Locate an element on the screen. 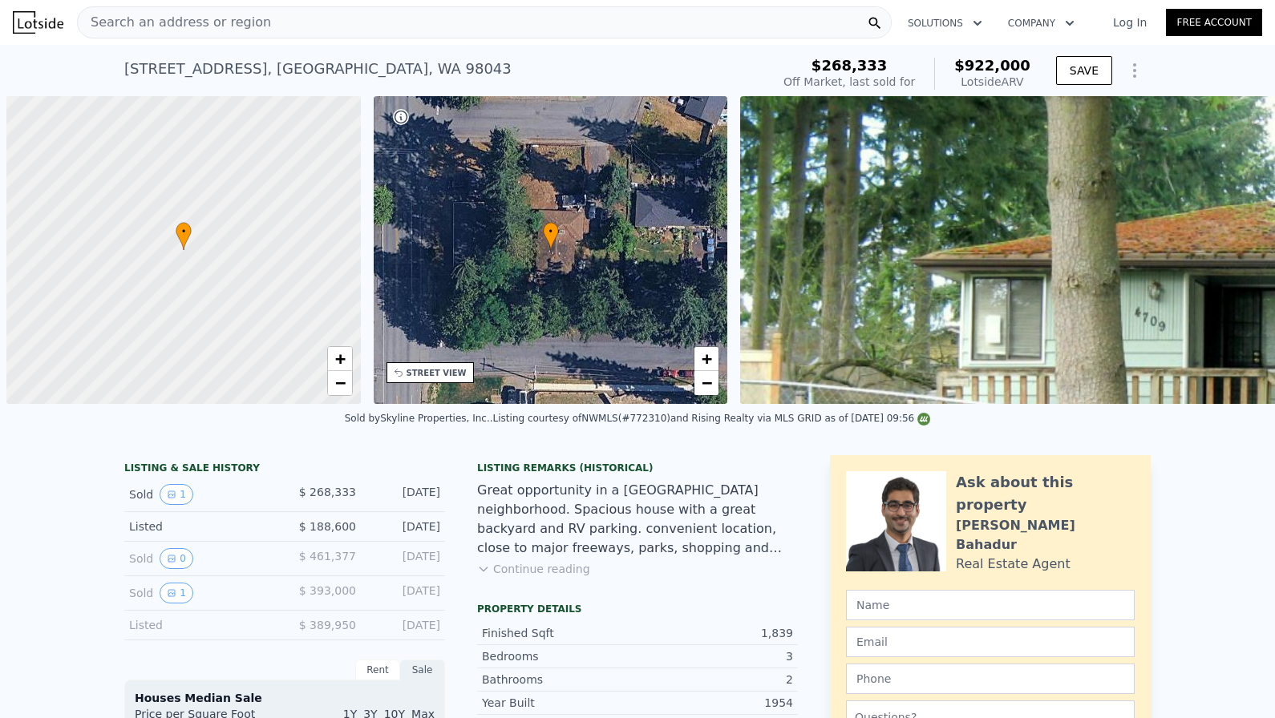 The width and height of the screenshot is (1275, 718). div: 1954 is located at coordinates (715, 703).